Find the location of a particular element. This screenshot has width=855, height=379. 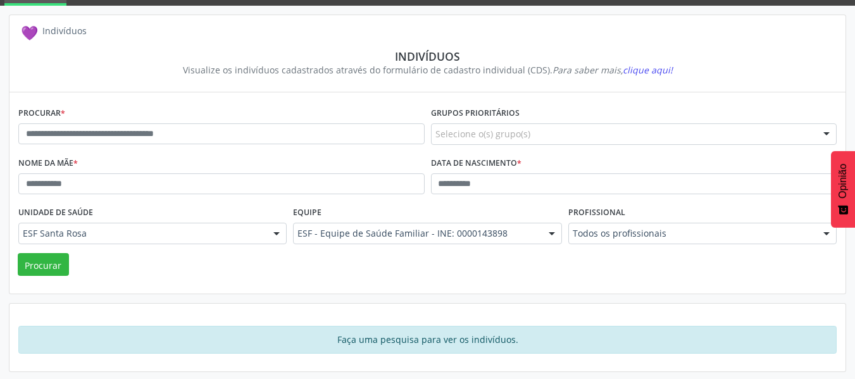

font: Opinião is located at coordinates (842, 181).